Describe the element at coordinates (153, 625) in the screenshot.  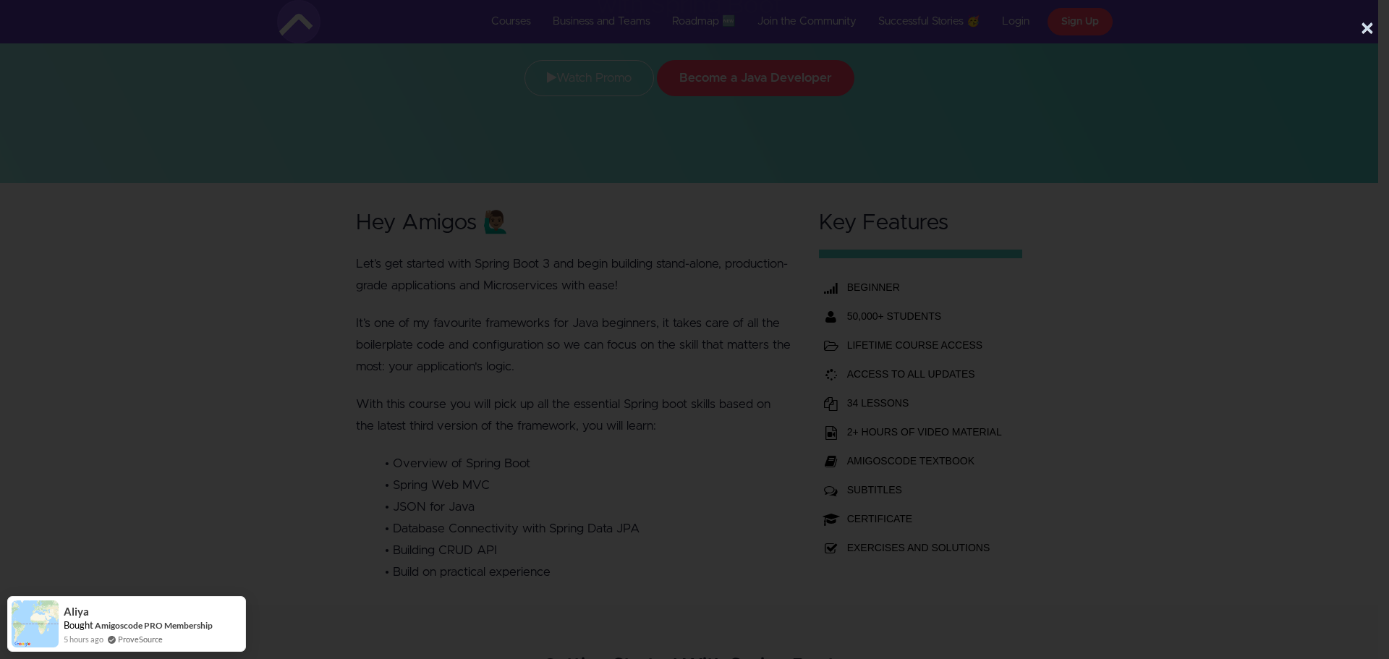
I see `a: Amigoscode PRO Membership` at that location.